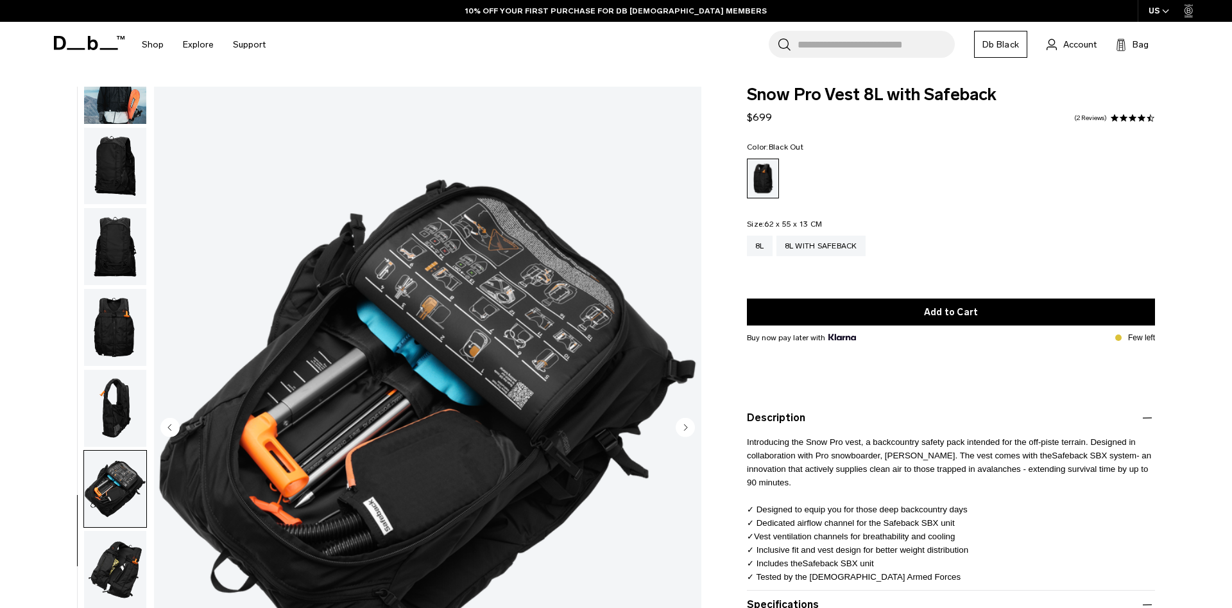  What do you see at coordinates (951, 95) in the screenshot?
I see `span: Snow Pro Vest 8L with Safeback` at bounding box center [951, 95].